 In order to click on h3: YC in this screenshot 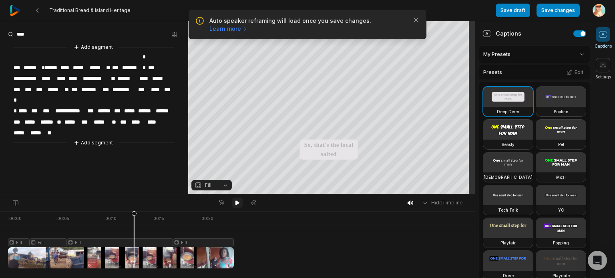, I will do `click(561, 210)`.